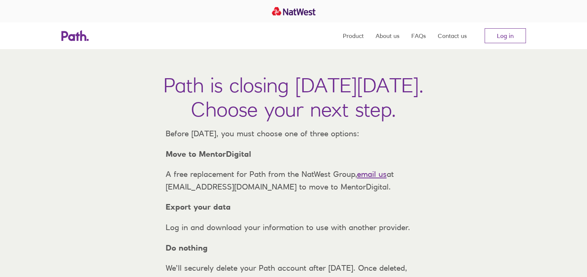 The width and height of the screenshot is (587, 277). What do you see at coordinates (198, 206) in the screenshot?
I see `strong: Export your data` at bounding box center [198, 206].